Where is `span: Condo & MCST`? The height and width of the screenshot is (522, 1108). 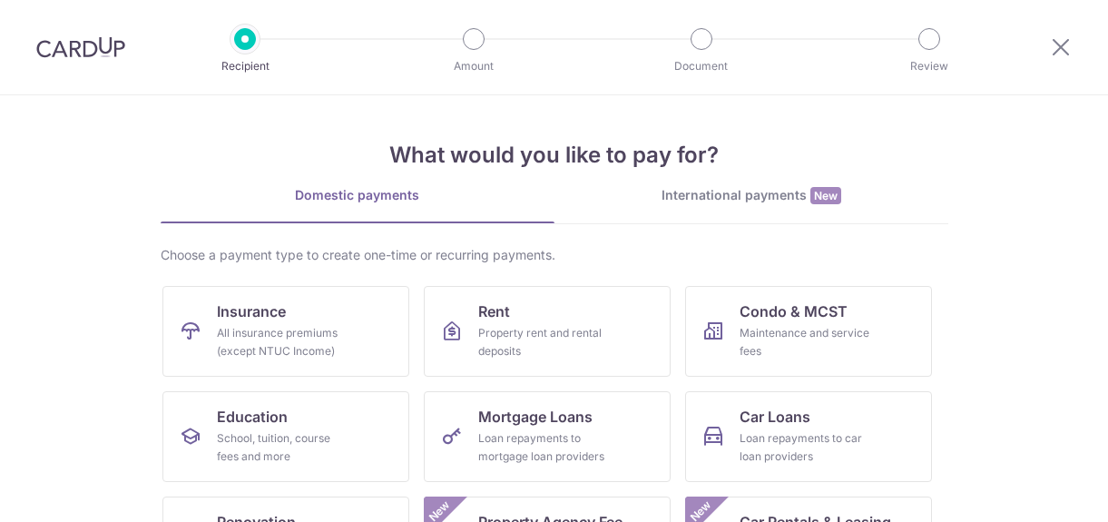
span: Condo & MCST is located at coordinates (793, 311).